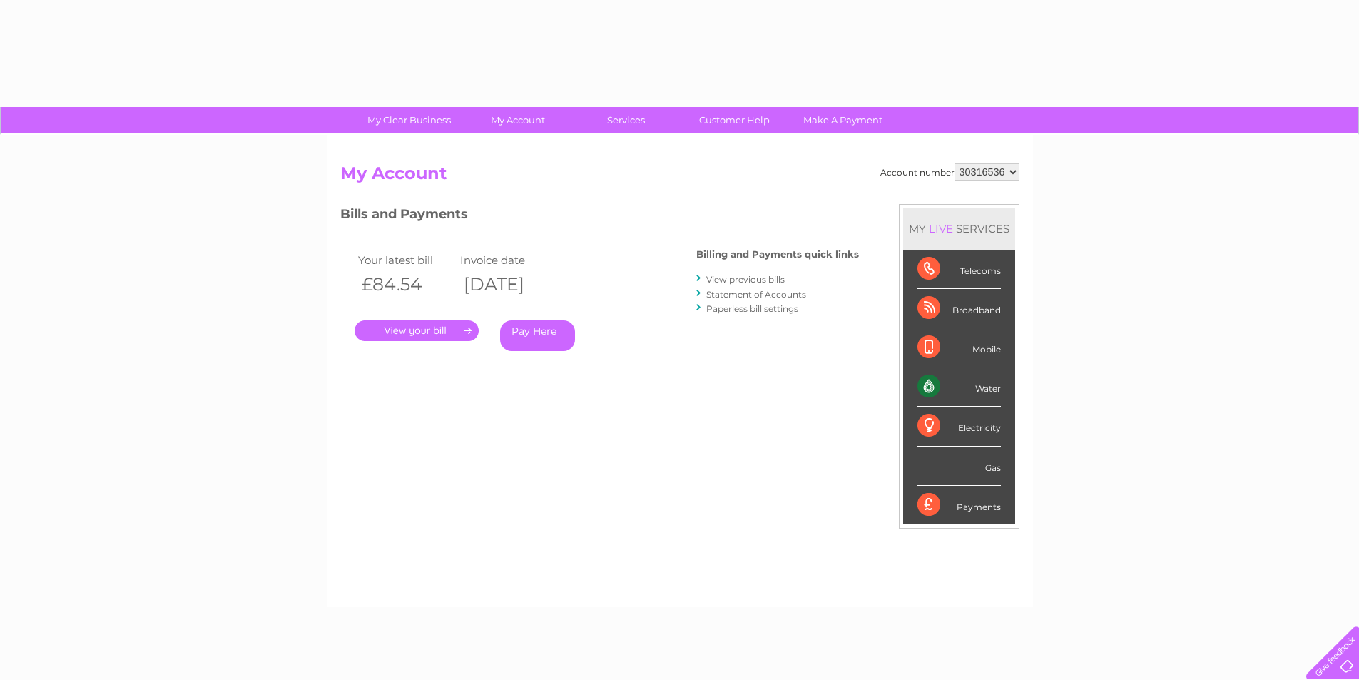 This screenshot has height=680, width=1359. Describe the element at coordinates (406, 260) in the screenshot. I see `td: Your latest bill` at that location.